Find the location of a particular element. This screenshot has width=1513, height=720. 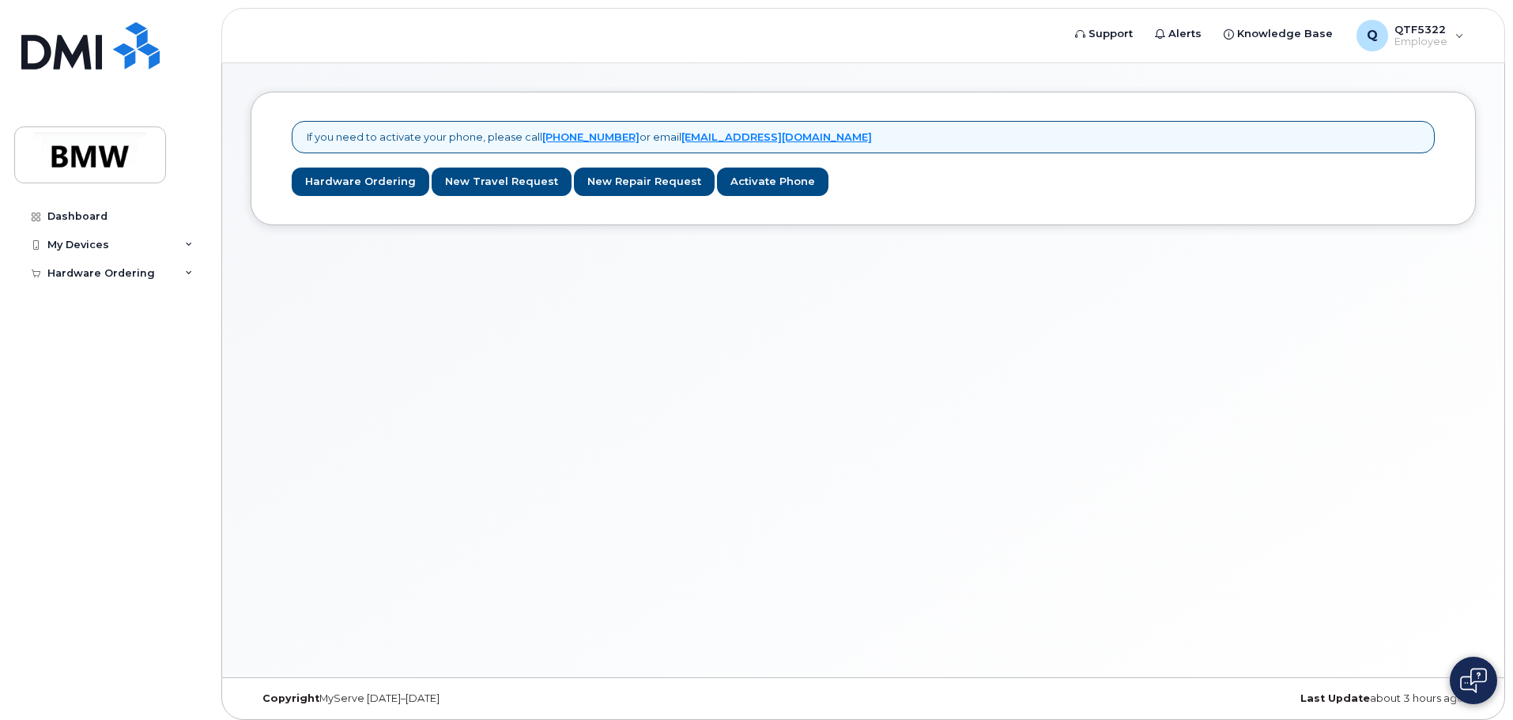

a: Hardware Ordering is located at coordinates (361, 182).